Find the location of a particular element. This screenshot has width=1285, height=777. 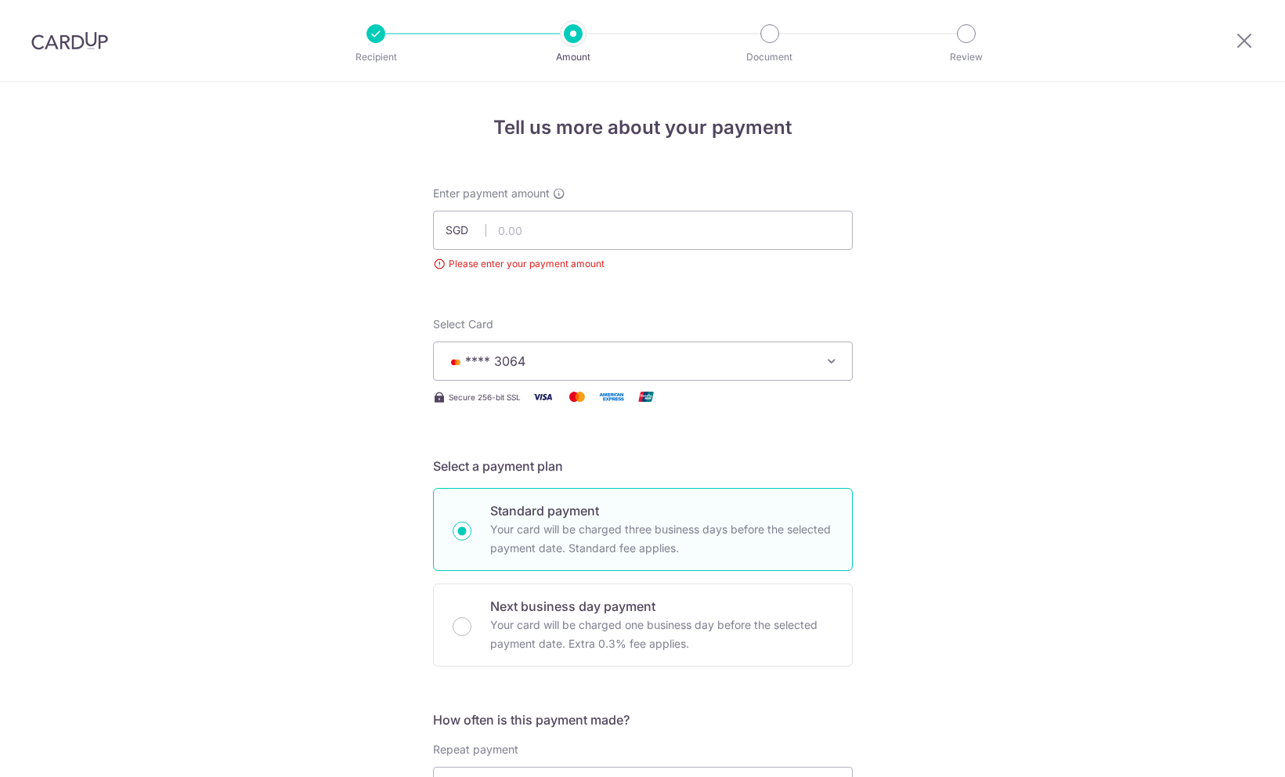

div: Please enter your payment amount is located at coordinates (643, 264).